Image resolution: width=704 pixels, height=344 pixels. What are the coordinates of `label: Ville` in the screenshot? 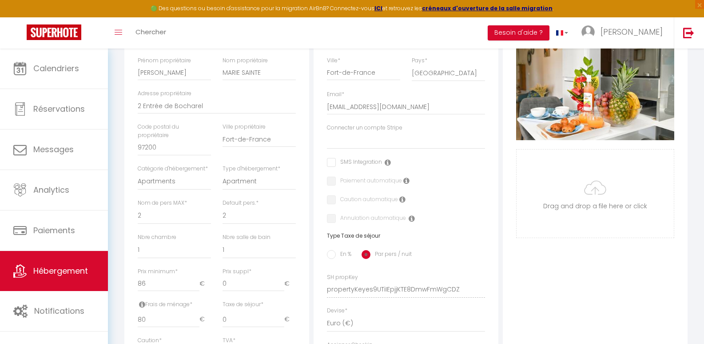 It's located at (334, 60).